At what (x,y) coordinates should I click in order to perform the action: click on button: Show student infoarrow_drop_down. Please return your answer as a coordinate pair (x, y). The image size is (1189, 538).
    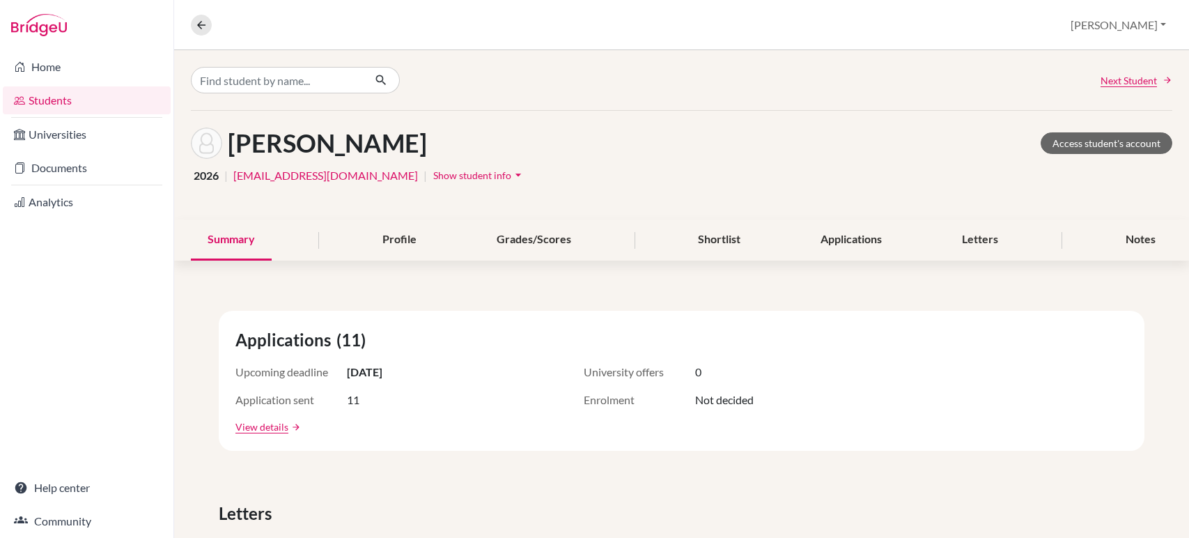
    Looking at the image, I should click on (479, 175).